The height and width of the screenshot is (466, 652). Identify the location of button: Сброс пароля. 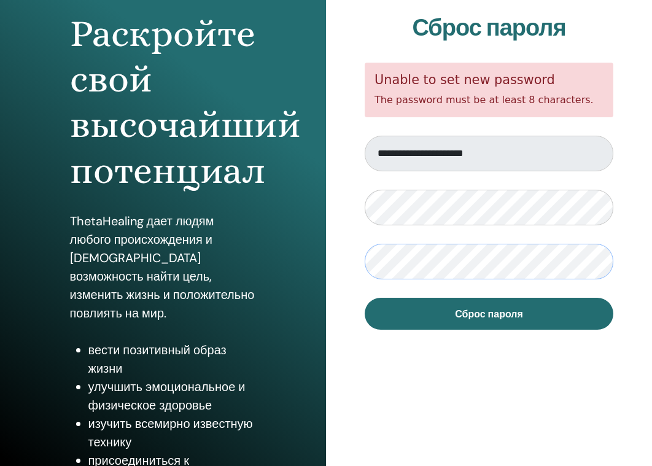
(489, 314).